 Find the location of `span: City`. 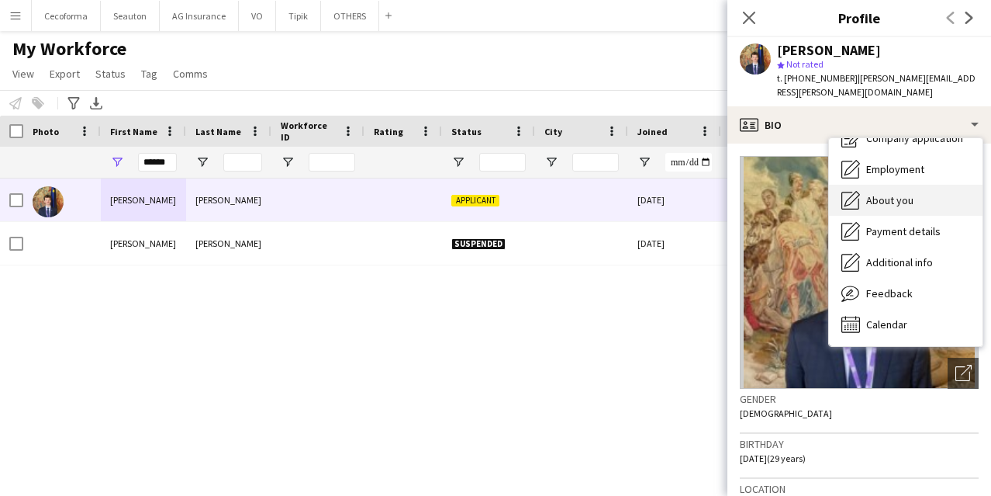

span: City is located at coordinates (553, 131).